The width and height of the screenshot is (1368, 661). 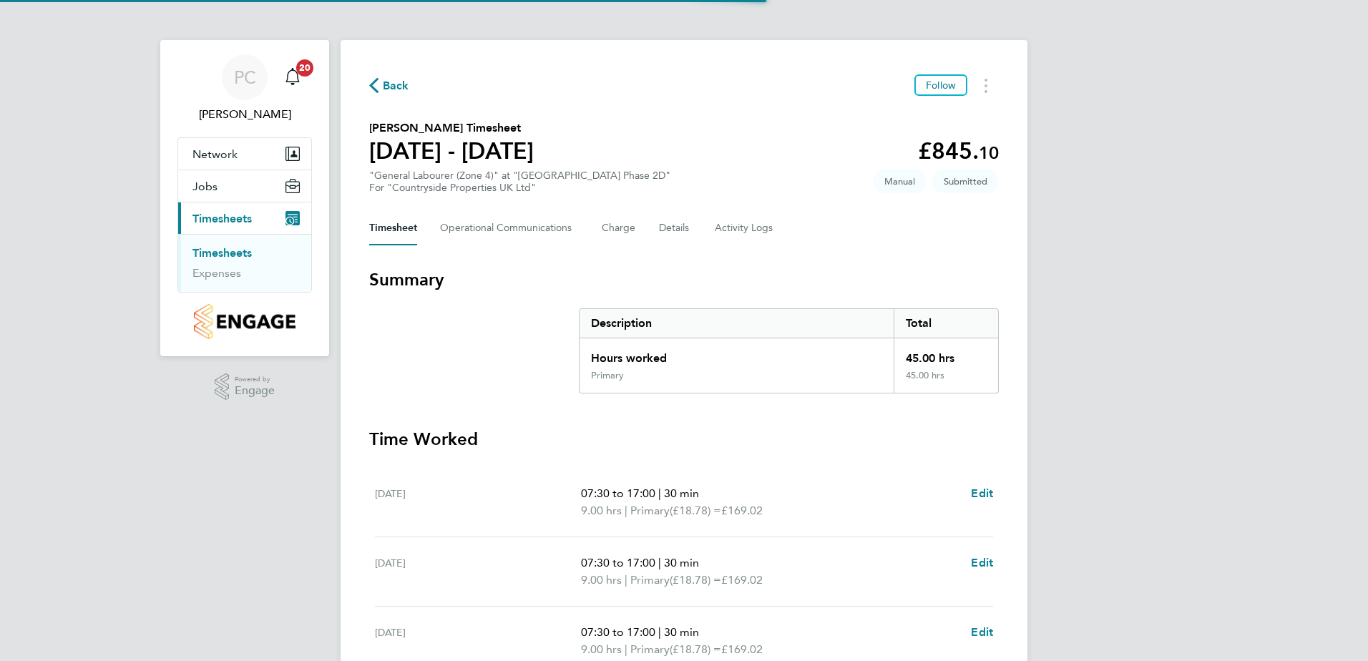 What do you see at coordinates (222, 253) in the screenshot?
I see `a: Timesheets` at bounding box center [222, 253].